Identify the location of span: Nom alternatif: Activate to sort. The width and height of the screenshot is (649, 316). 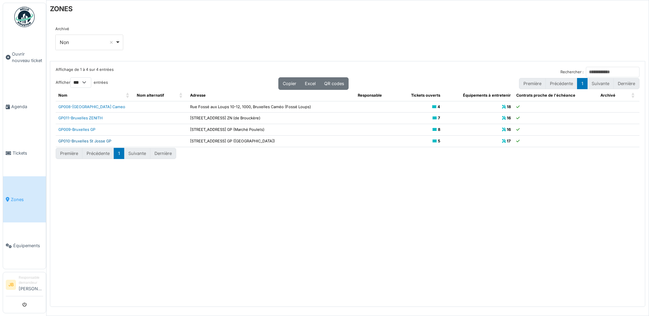
(181, 95).